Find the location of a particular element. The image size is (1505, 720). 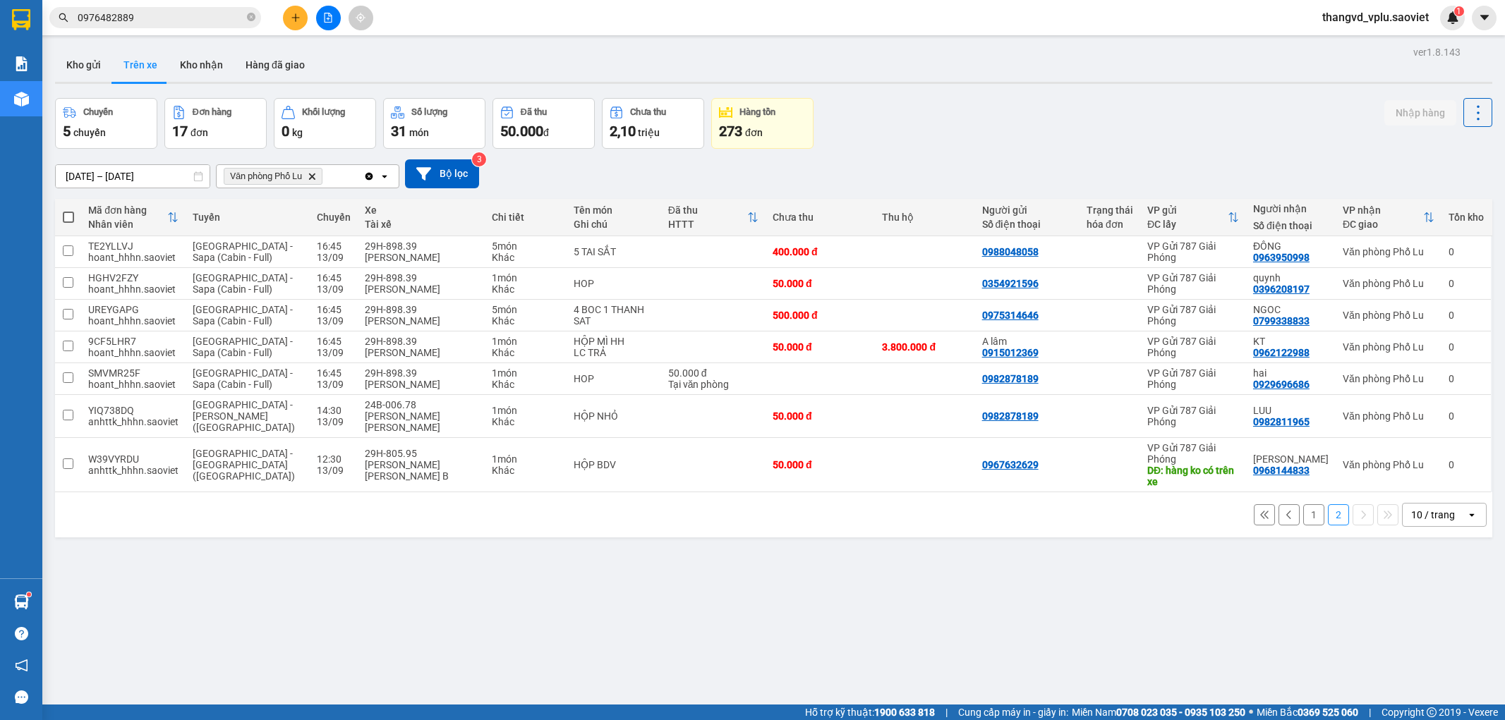

span: aim is located at coordinates (361, 18).